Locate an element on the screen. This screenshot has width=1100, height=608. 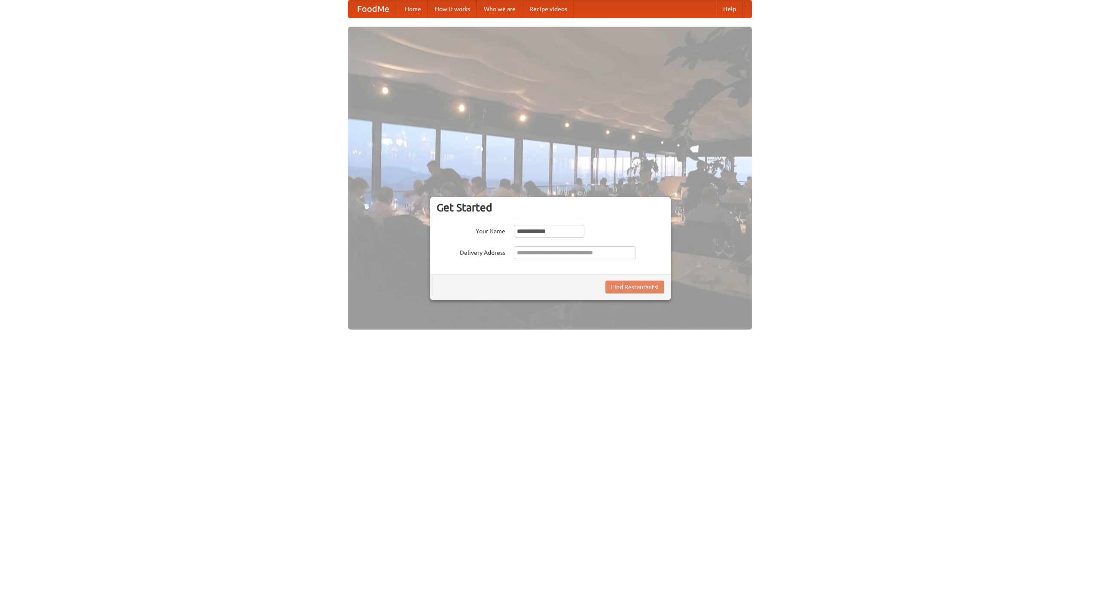
label: Delivery Address is located at coordinates (471, 251).